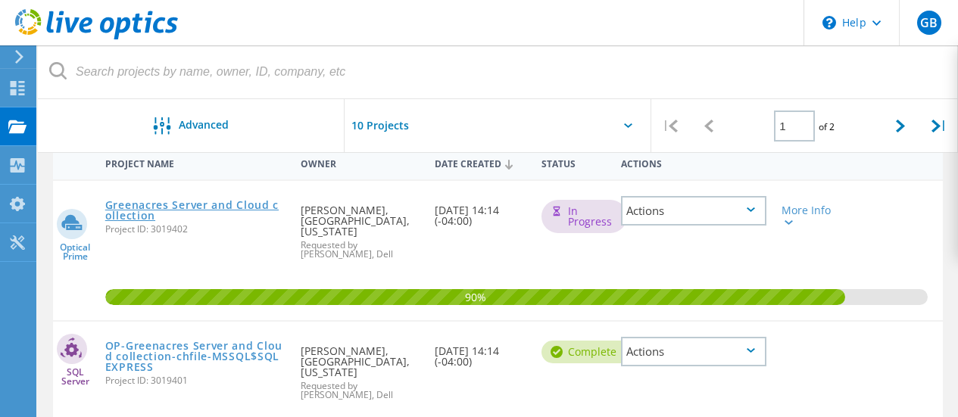 Image resolution: width=958 pixels, height=417 pixels. Describe the element at coordinates (586, 352) in the screenshot. I see `div: Complete` at that location.